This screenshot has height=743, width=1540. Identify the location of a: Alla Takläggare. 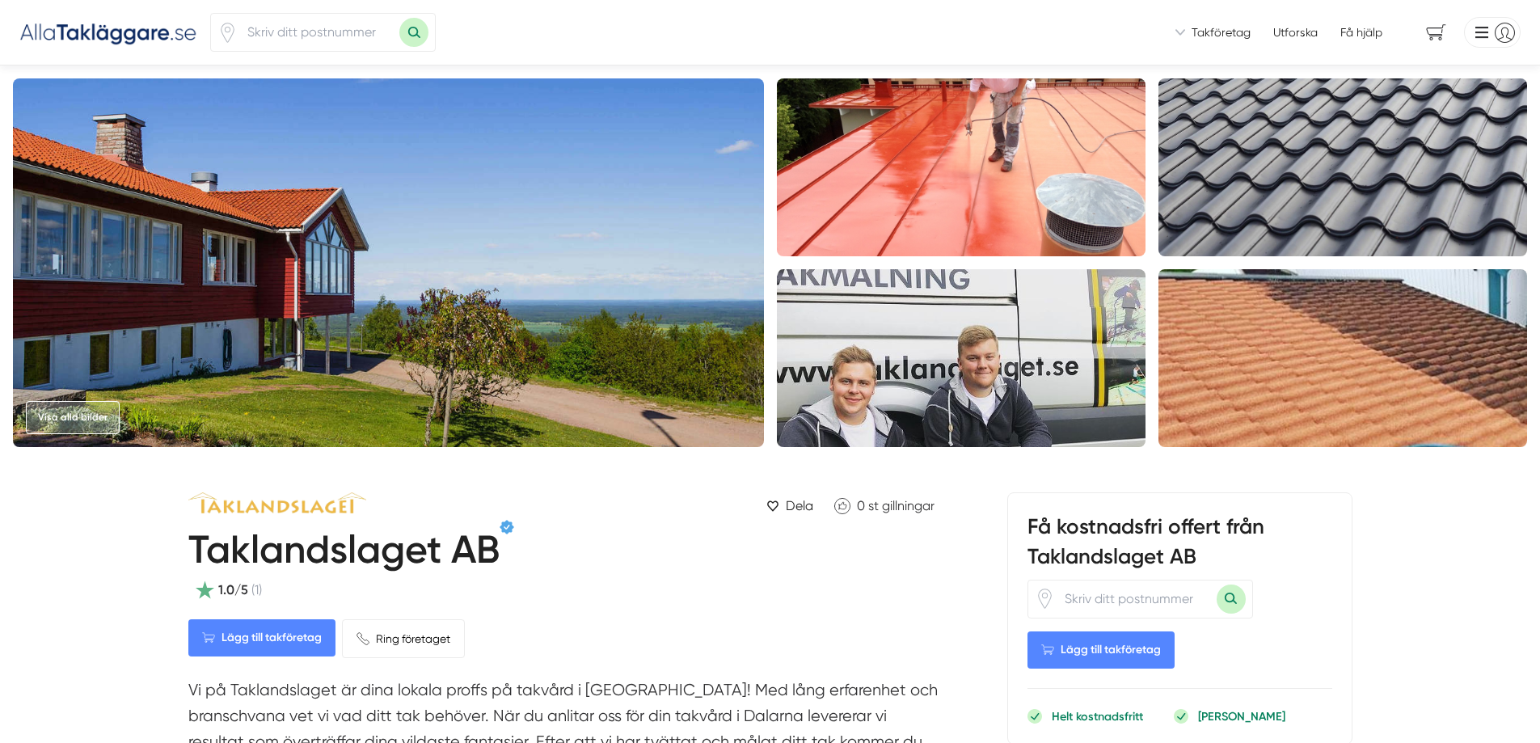
(108, 32).